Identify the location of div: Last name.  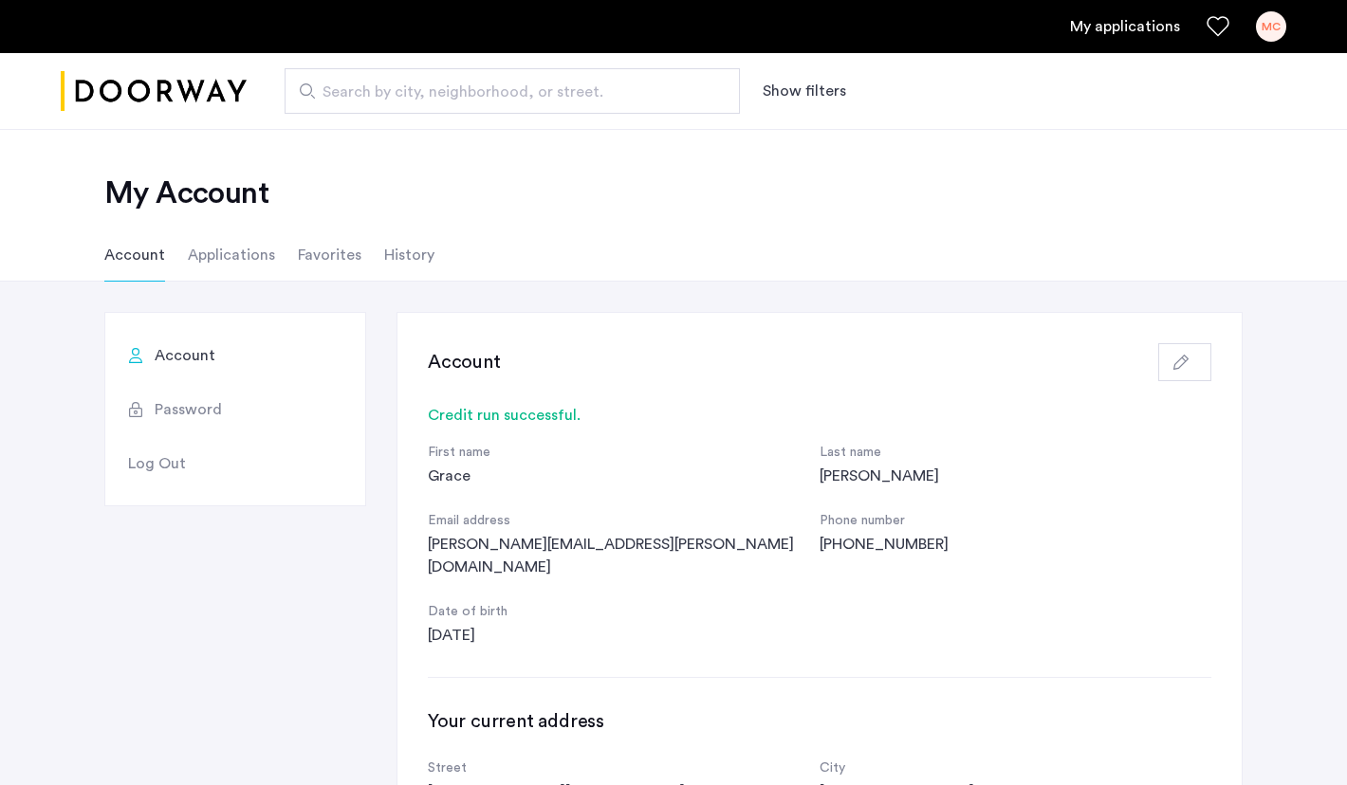
(1015, 453).